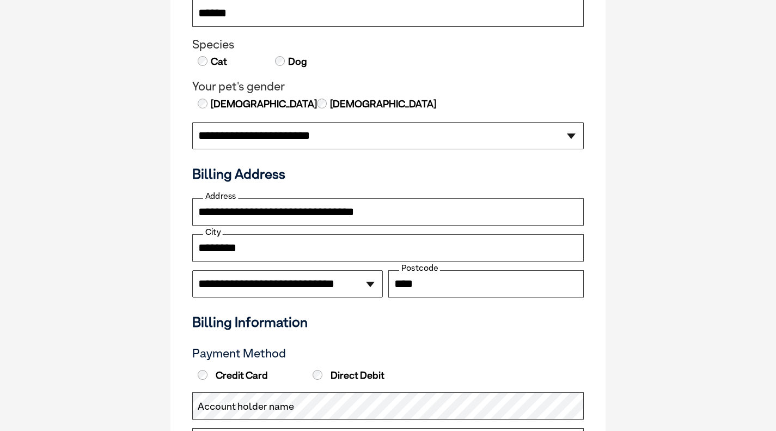 The width and height of the screenshot is (776, 431). What do you see at coordinates (251, 375) in the screenshot?
I see `label: Credit Card` at bounding box center [251, 375].